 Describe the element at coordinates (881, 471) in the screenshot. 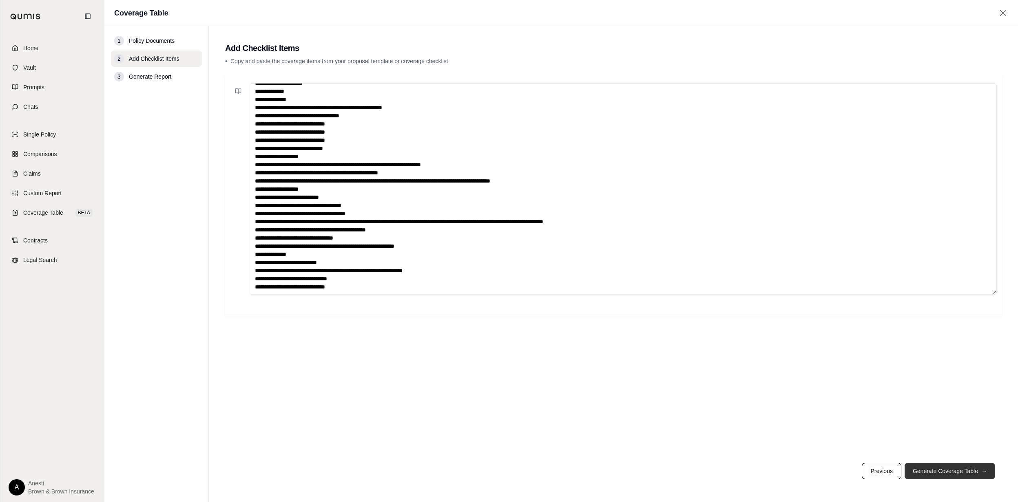

I see `button: Previous` at that location.